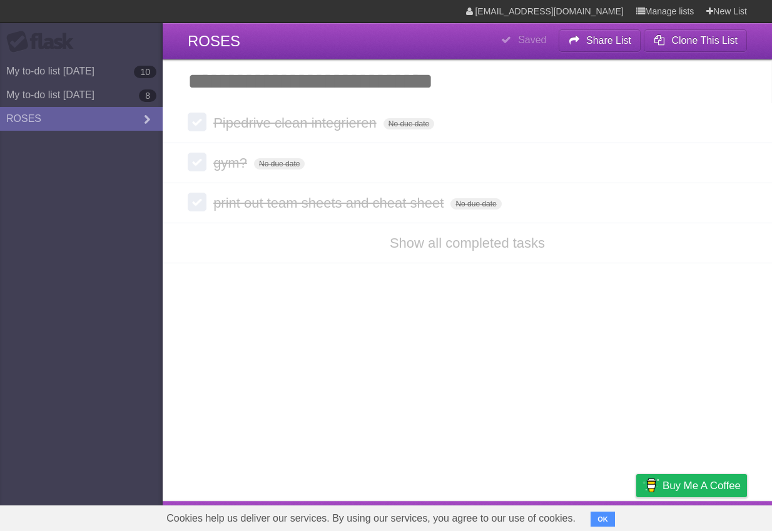  Describe the element at coordinates (214, 41) in the screenshot. I see `span: ROSES` at that location.